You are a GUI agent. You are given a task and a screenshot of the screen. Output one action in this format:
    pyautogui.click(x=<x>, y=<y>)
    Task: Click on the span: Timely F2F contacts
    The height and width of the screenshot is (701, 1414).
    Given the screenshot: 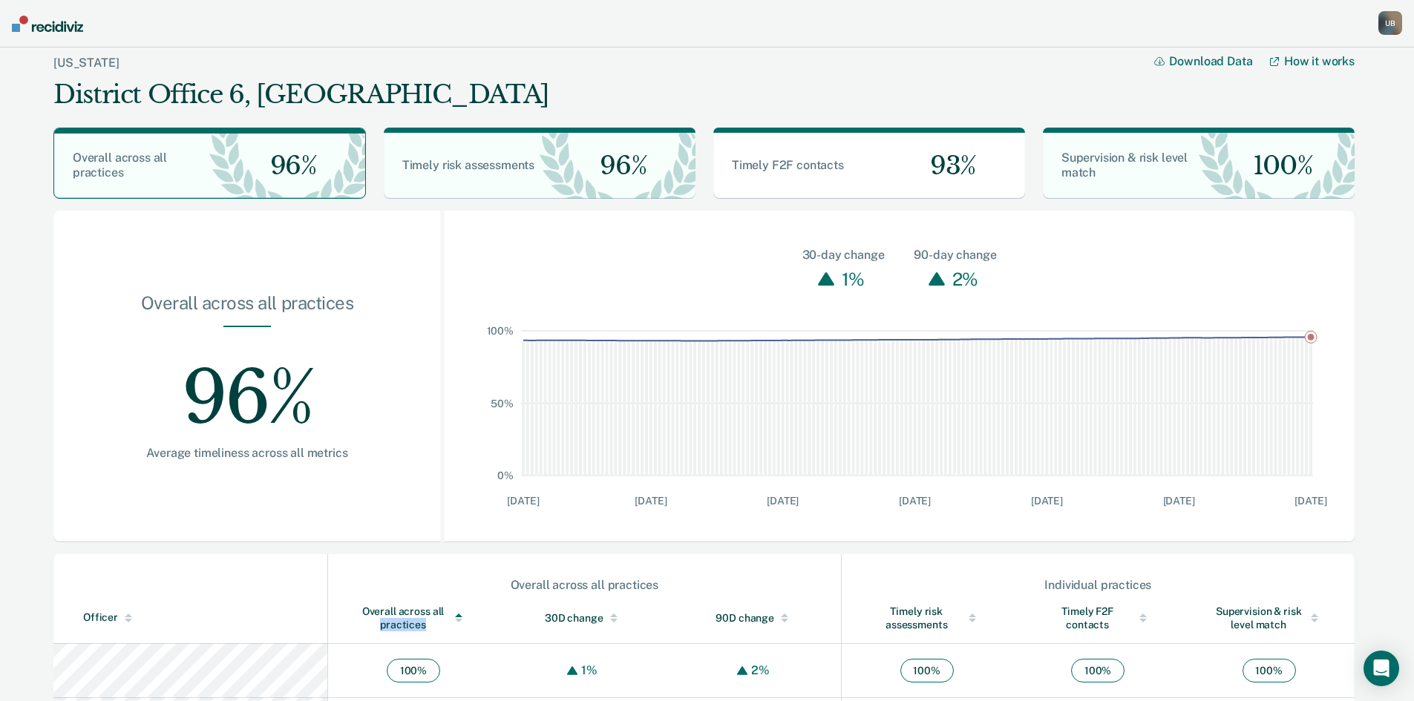 What is the action you would take?
    pyautogui.click(x=787, y=165)
    